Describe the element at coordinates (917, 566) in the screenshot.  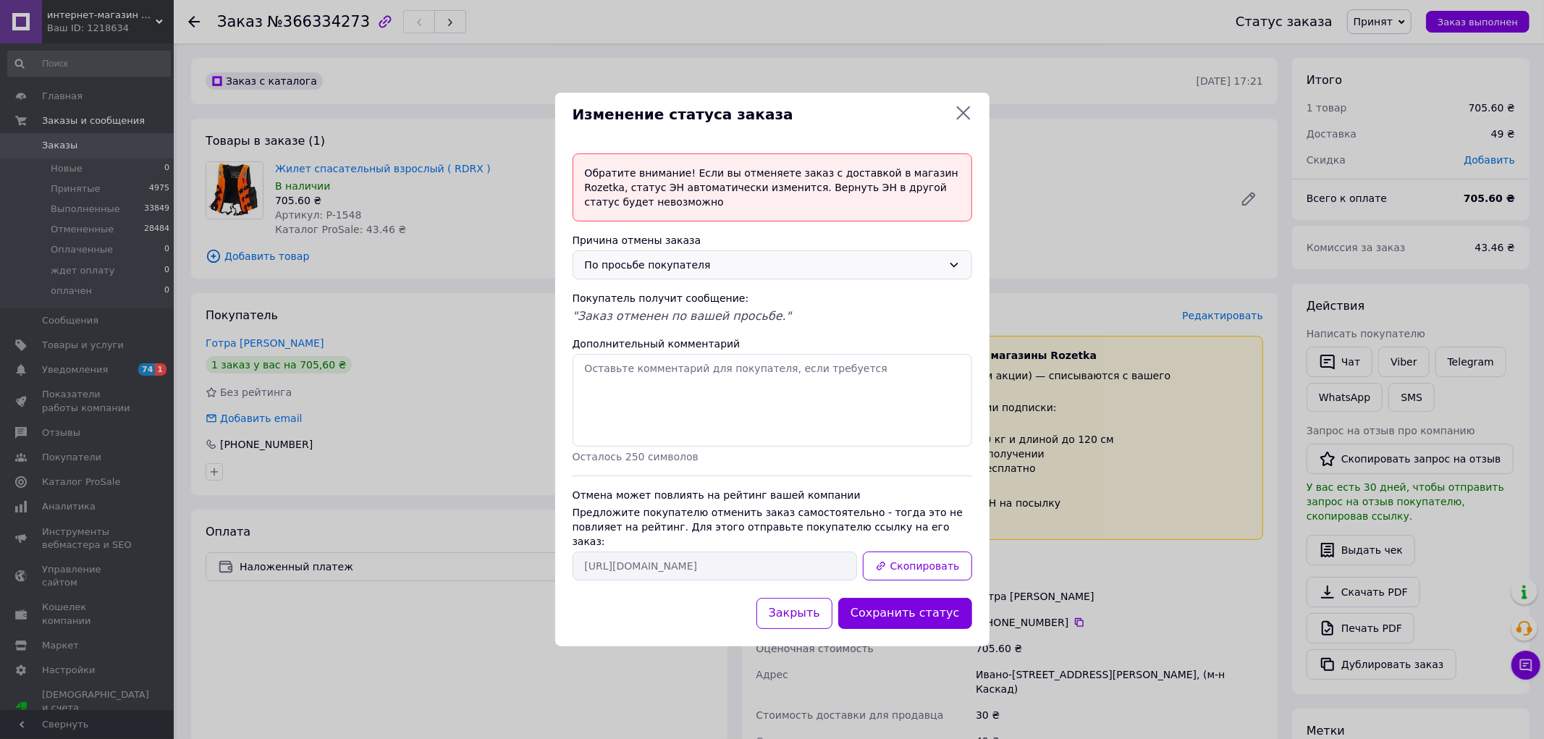
I see `button: Скопировать` at that location.